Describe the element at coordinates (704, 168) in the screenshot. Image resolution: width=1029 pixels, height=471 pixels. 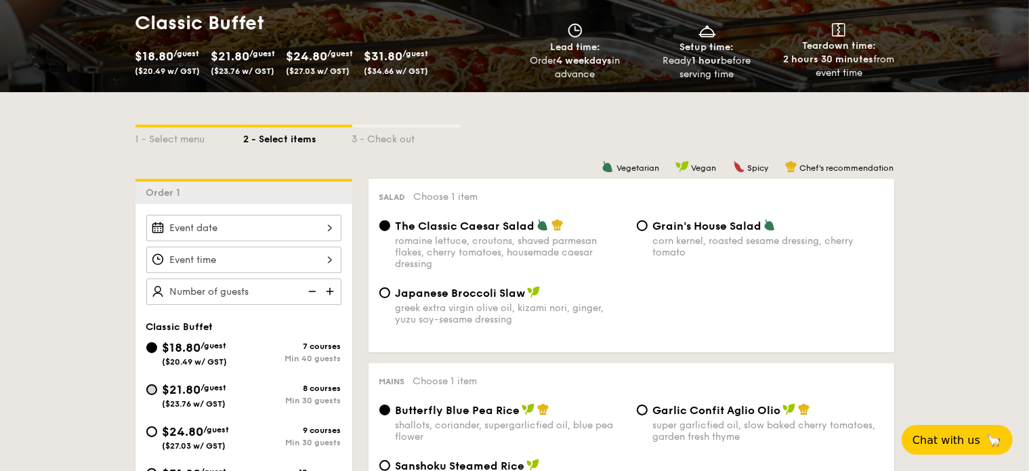
I see `span: Vegan` at that location.